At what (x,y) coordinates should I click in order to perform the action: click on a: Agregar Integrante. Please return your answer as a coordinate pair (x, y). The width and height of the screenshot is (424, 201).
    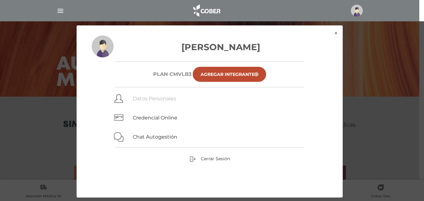
    Looking at the image, I should click on (229, 74).